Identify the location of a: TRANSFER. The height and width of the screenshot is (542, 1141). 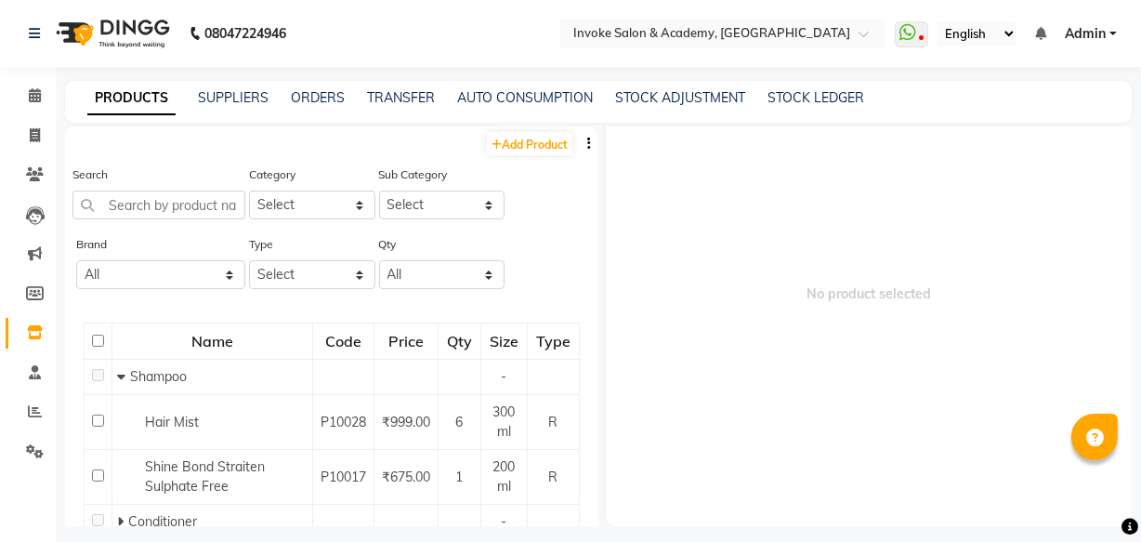
(401, 98).